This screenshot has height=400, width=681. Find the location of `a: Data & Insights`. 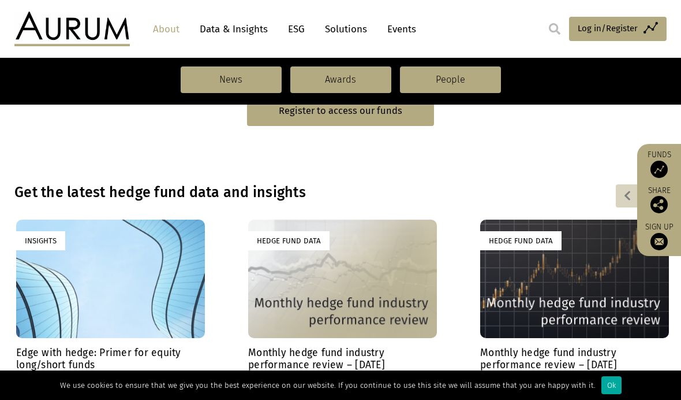

a: Data & Insights is located at coordinates (234, 29).